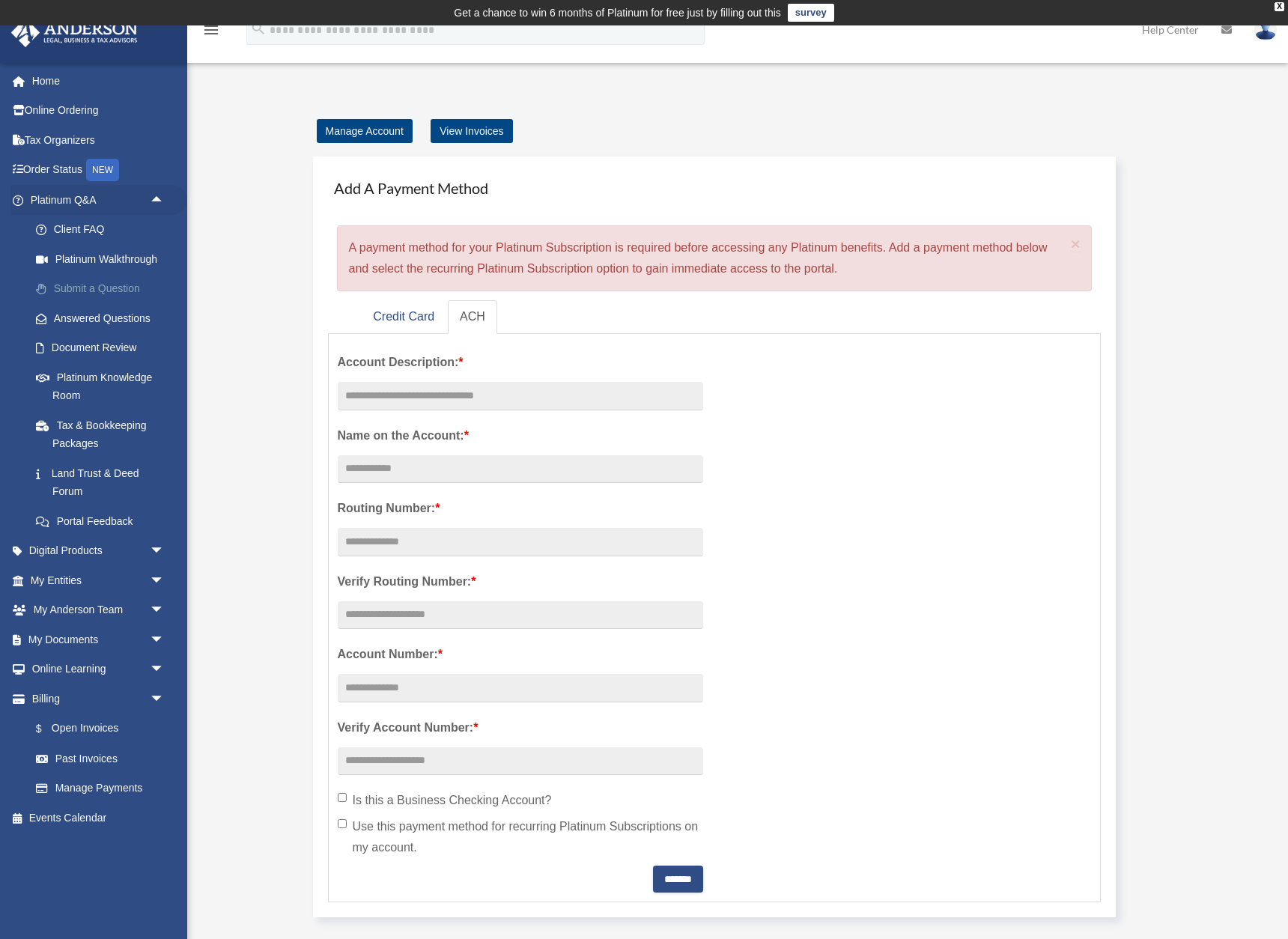  Describe the element at coordinates (103, 170) in the screenshot. I see `div: NEW` at that location.